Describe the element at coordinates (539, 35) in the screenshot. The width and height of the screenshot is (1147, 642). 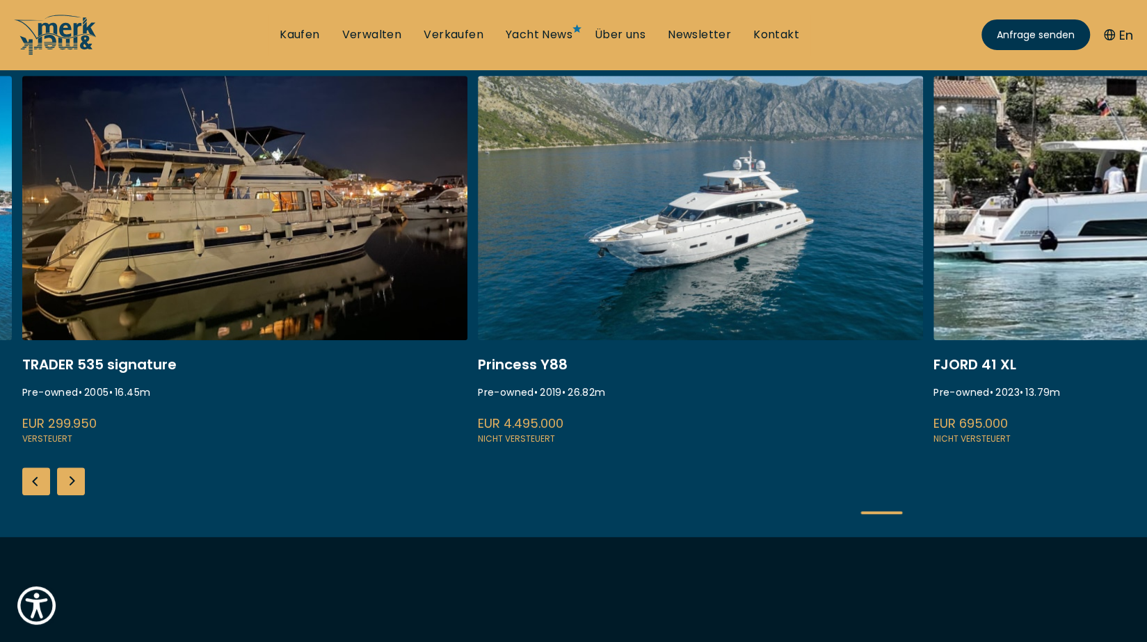
I see `a: Yacht News` at that location.